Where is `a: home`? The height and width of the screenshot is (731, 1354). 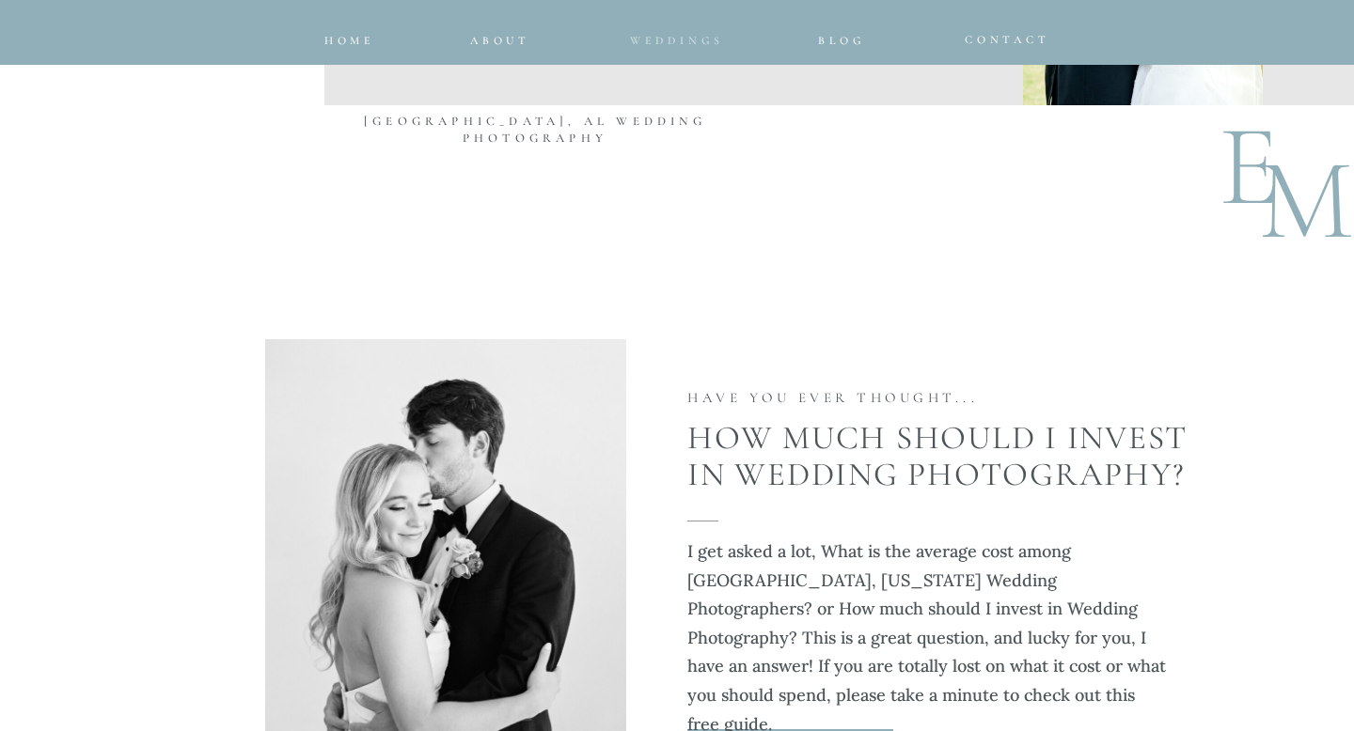
a: home is located at coordinates (350, 36).